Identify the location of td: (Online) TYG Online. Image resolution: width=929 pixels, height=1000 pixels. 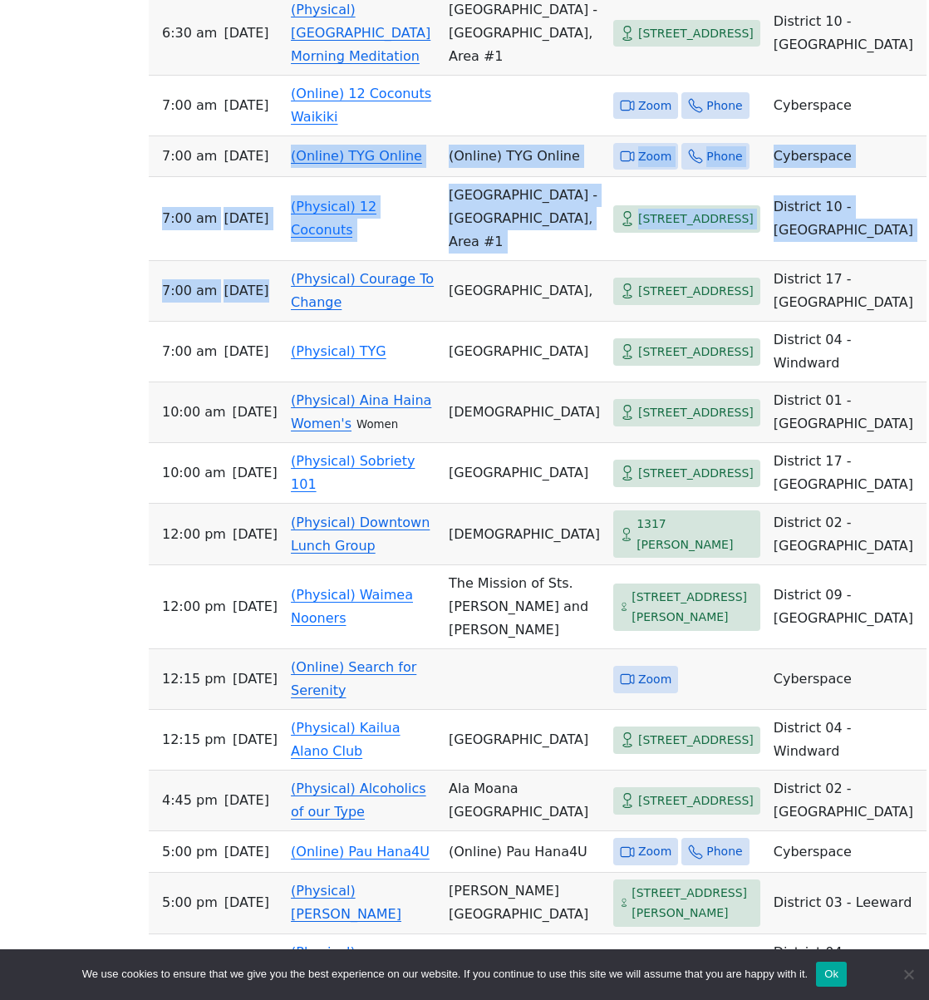
(524, 157).